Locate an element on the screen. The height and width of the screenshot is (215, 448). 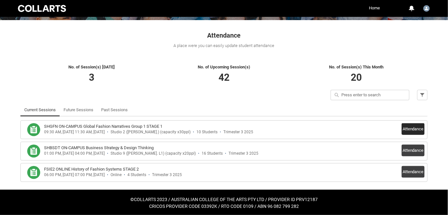
span: No. of Session(s) This Month is located at coordinates (356, 67).